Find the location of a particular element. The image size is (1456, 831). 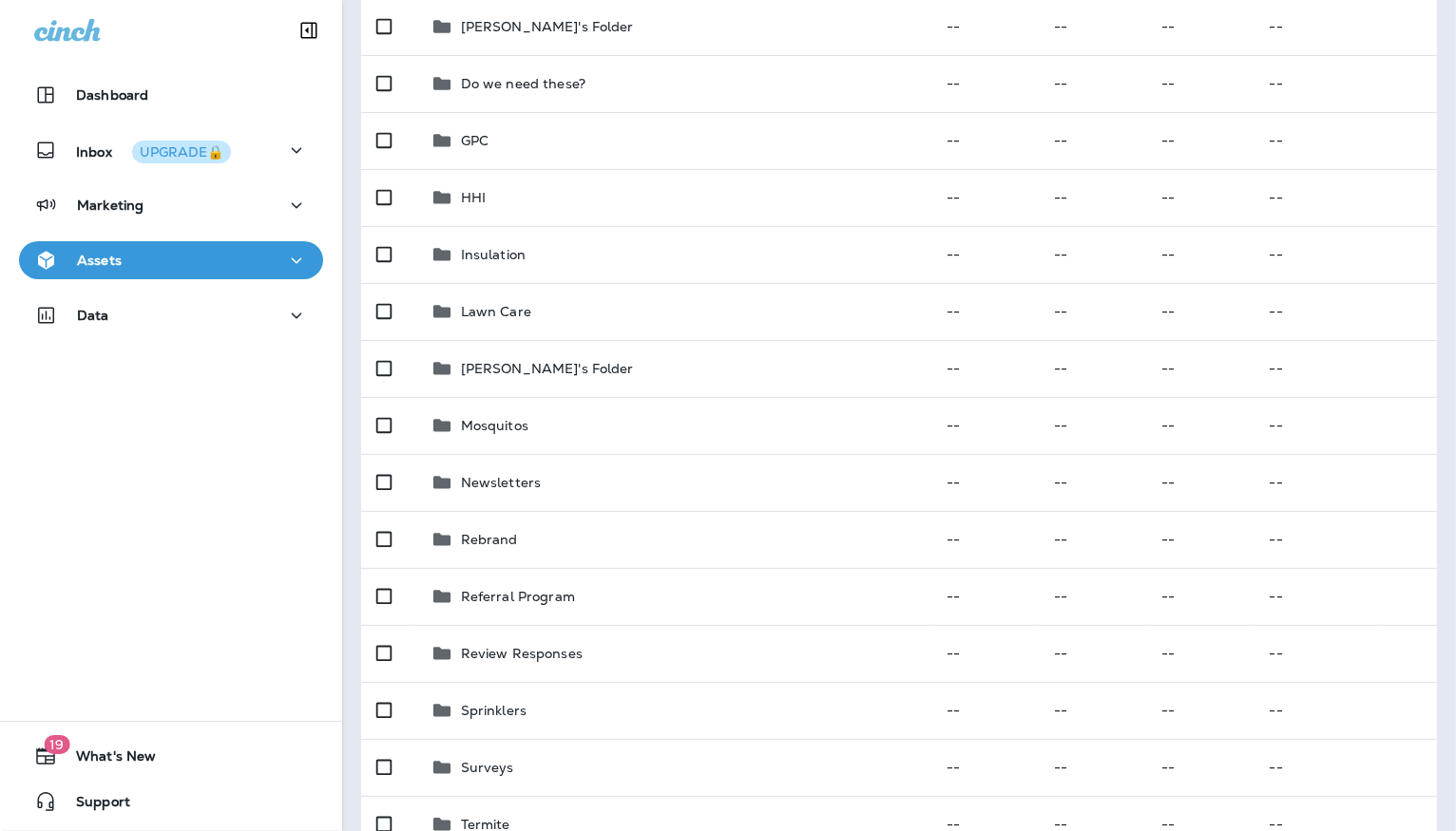

p: HHI is located at coordinates (473, 198).